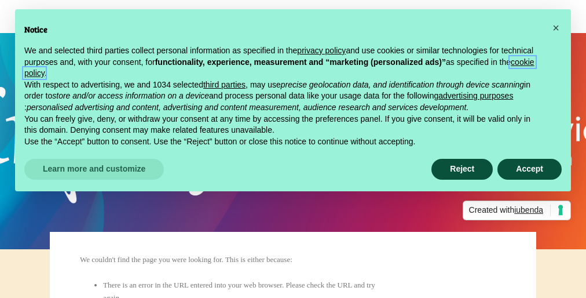 The image size is (586, 298). I want to click on a: privacy policy, so click(321, 50).